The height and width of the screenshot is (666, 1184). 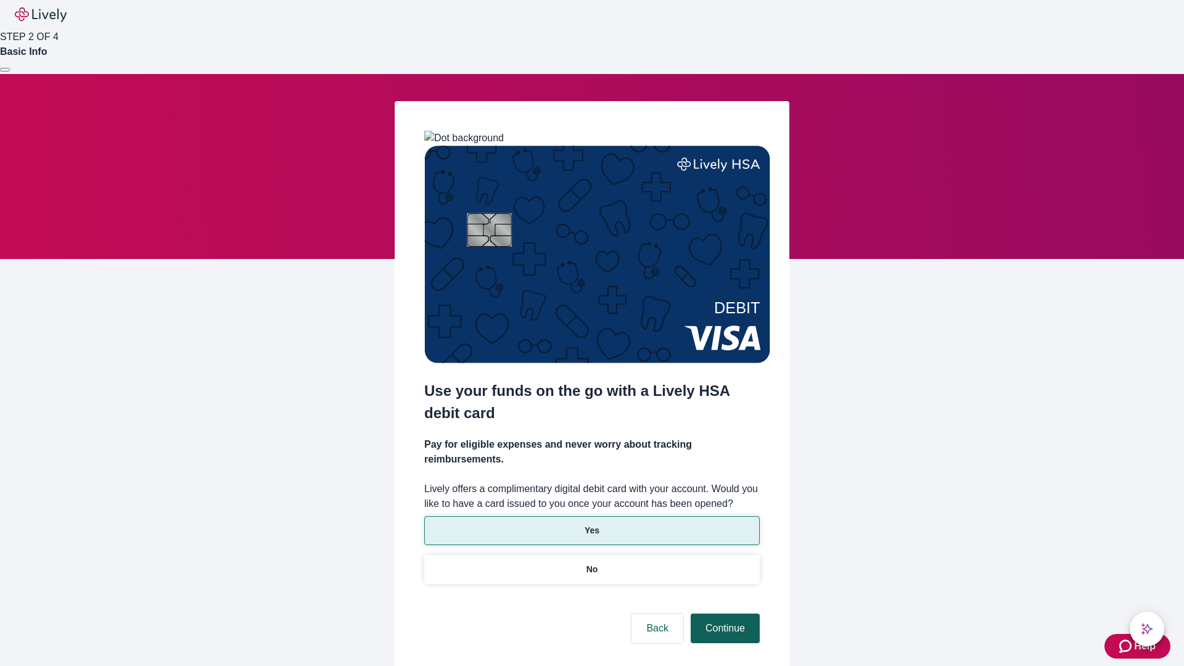 I want to click on button: Yes, so click(x=592, y=530).